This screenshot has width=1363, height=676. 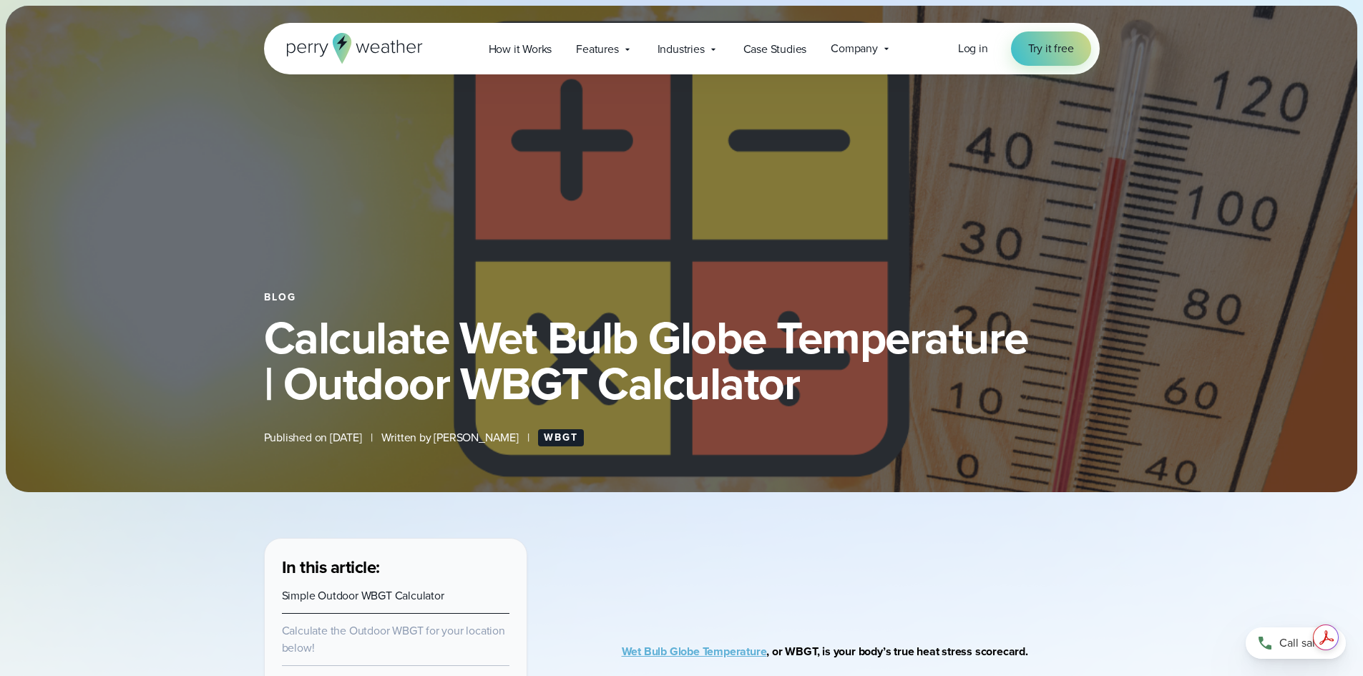 What do you see at coordinates (973, 48) in the screenshot?
I see `span: Log in` at bounding box center [973, 48].